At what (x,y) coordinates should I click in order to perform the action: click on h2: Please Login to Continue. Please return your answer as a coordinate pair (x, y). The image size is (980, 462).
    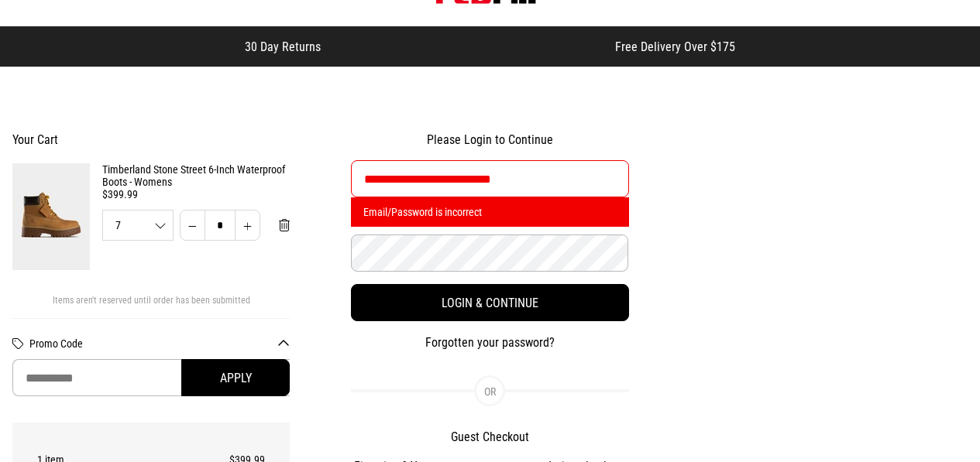
    Looking at the image, I should click on (489, 140).